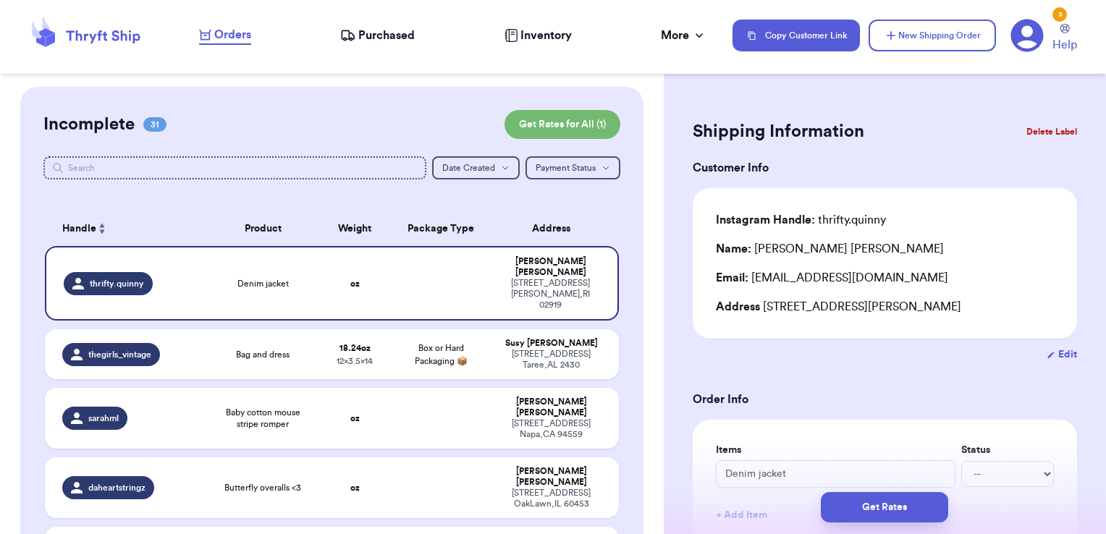  Describe the element at coordinates (932, 35) in the screenshot. I see `button: New Shipping Order` at that location.